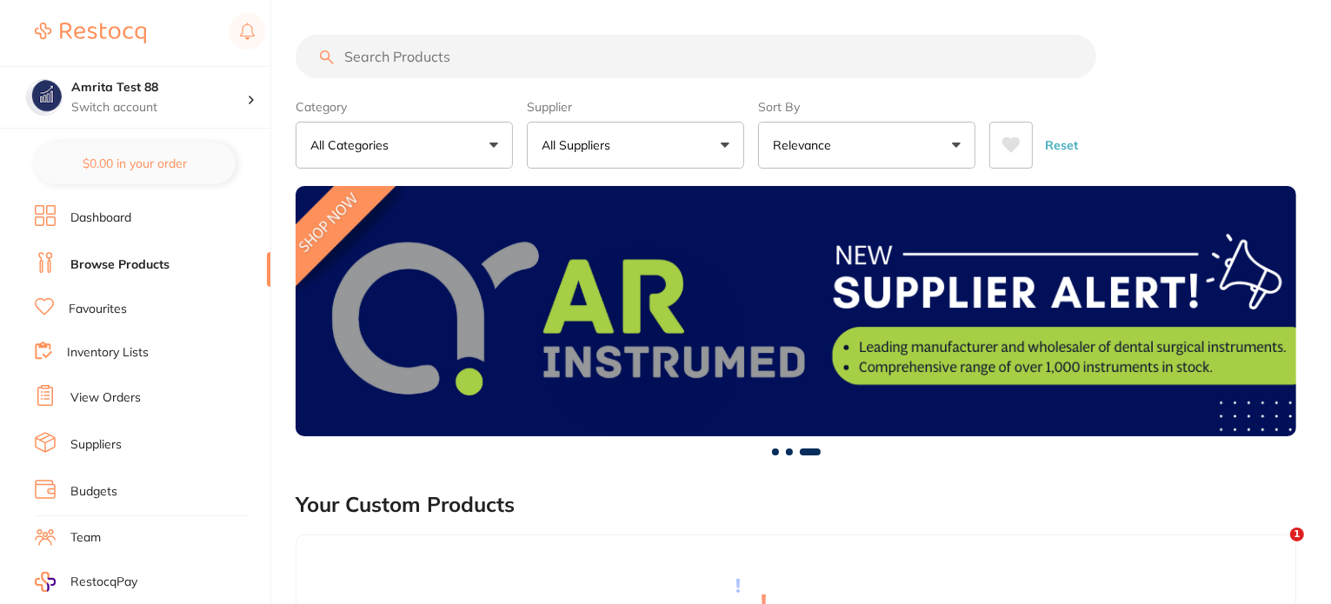 This screenshot has width=1331, height=604. What do you see at coordinates (86, 582) in the screenshot?
I see `a: RestocqPay` at bounding box center [86, 582].